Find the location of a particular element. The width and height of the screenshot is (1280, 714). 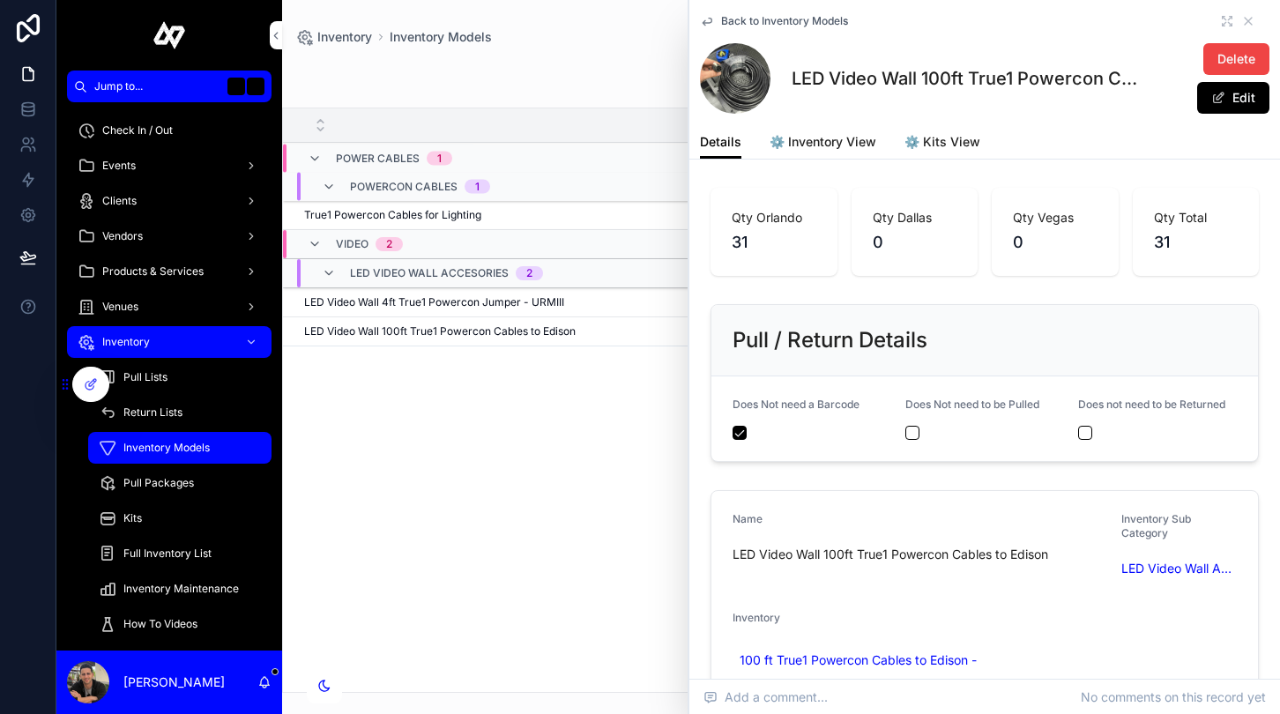

span: K is located at coordinates (256, 86).